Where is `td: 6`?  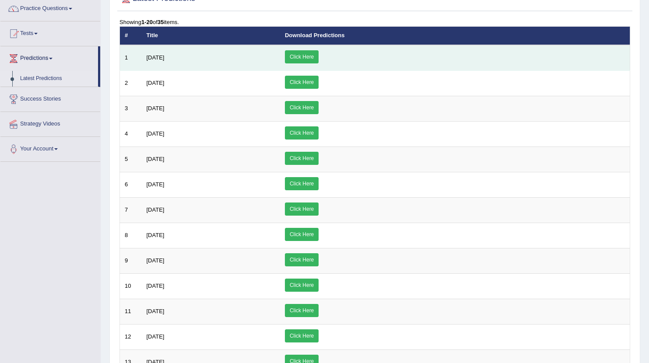
td: 6 is located at coordinates (131, 185).